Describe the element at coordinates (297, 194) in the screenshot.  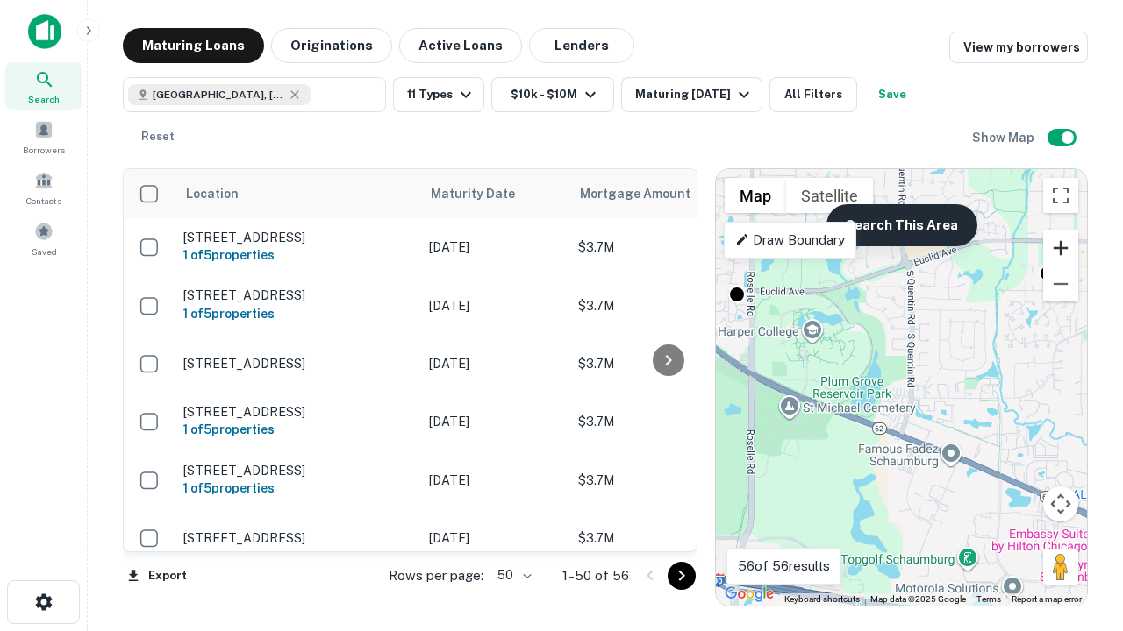
I see `th: Location` at that location.